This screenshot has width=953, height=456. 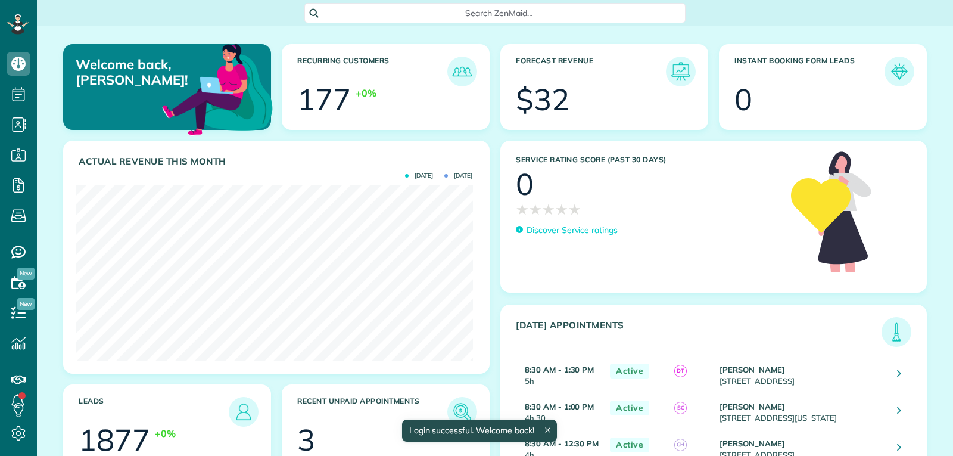 What do you see at coordinates (560, 411) in the screenshot?
I see `td: 4h 30` at bounding box center [560, 411].